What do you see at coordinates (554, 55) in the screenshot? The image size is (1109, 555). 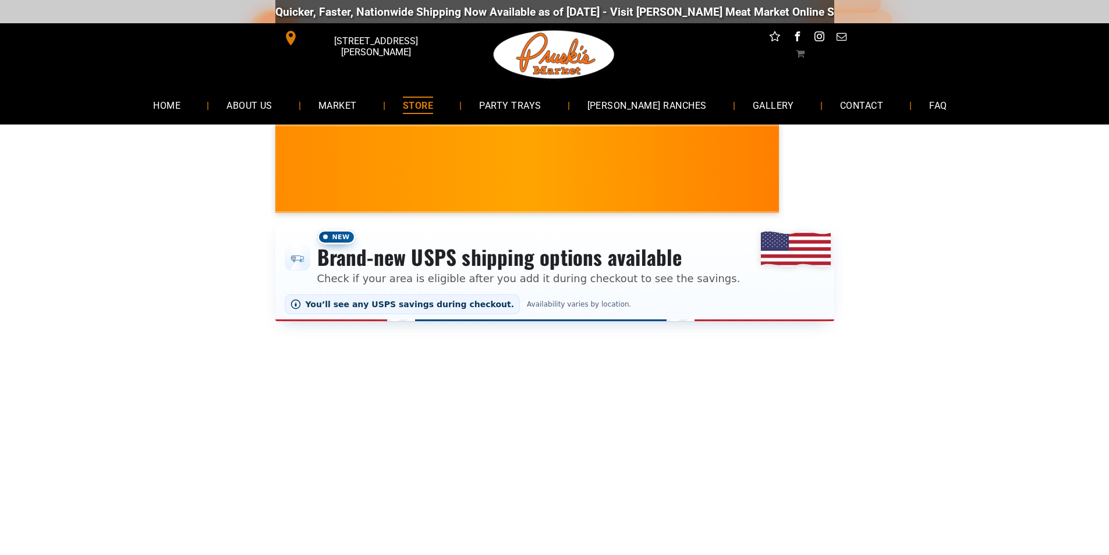 I see `img: Pruski-s+Market+HQ+Logo2-1920w.png` at bounding box center [554, 55].